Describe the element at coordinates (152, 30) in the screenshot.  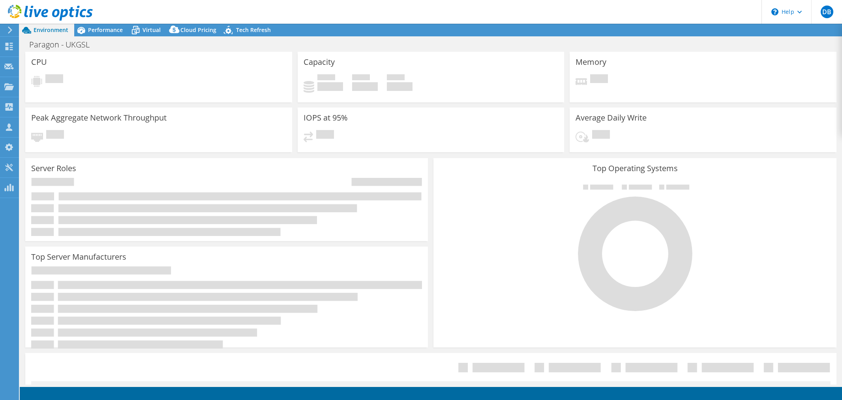
I see `span: Virtual` at that location.